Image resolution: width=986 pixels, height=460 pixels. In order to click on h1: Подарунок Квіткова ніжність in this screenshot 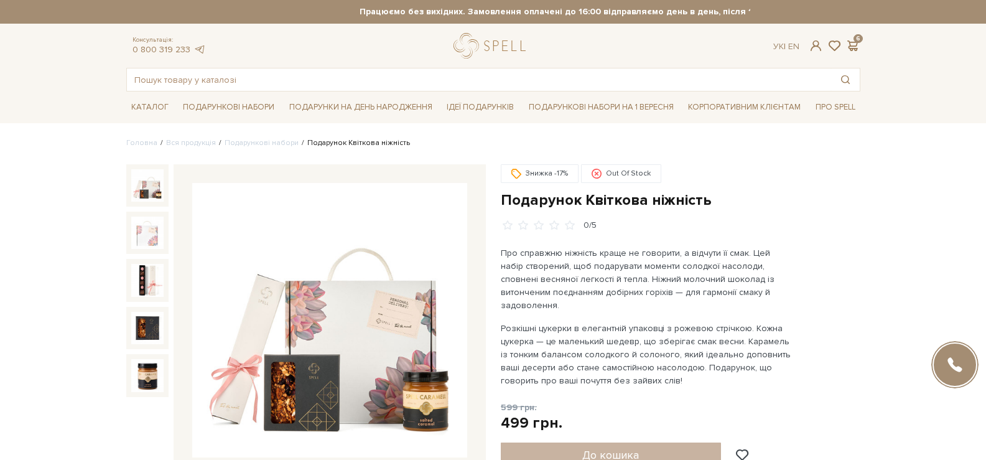, I will do `click(680, 200)`.